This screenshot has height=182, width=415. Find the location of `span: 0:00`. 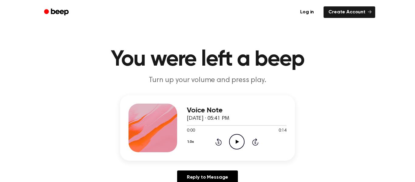

span: 0:00 is located at coordinates (191, 131).